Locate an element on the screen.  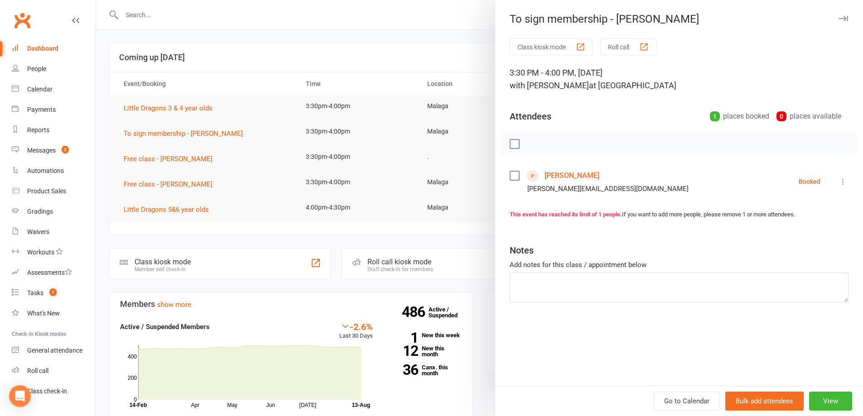
a: Automations is located at coordinates (53, 171).